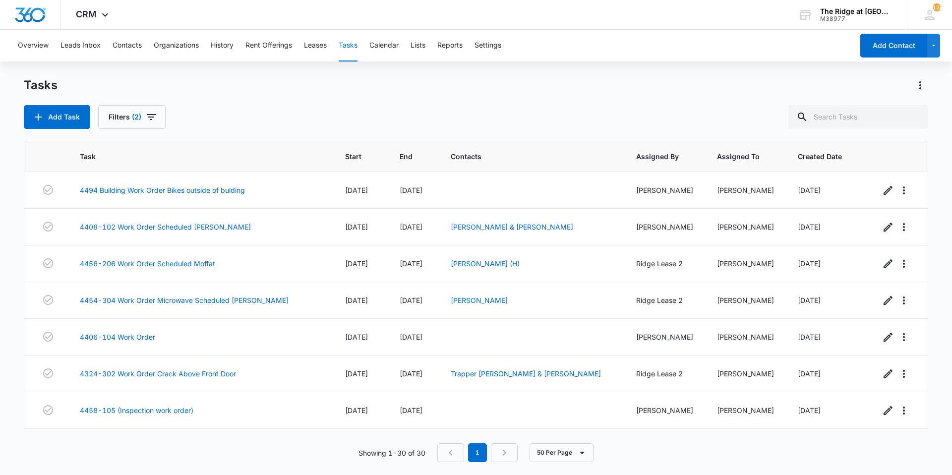 The width and height of the screenshot is (952, 475). I want to click on span: Contacts, so click(524, 156).